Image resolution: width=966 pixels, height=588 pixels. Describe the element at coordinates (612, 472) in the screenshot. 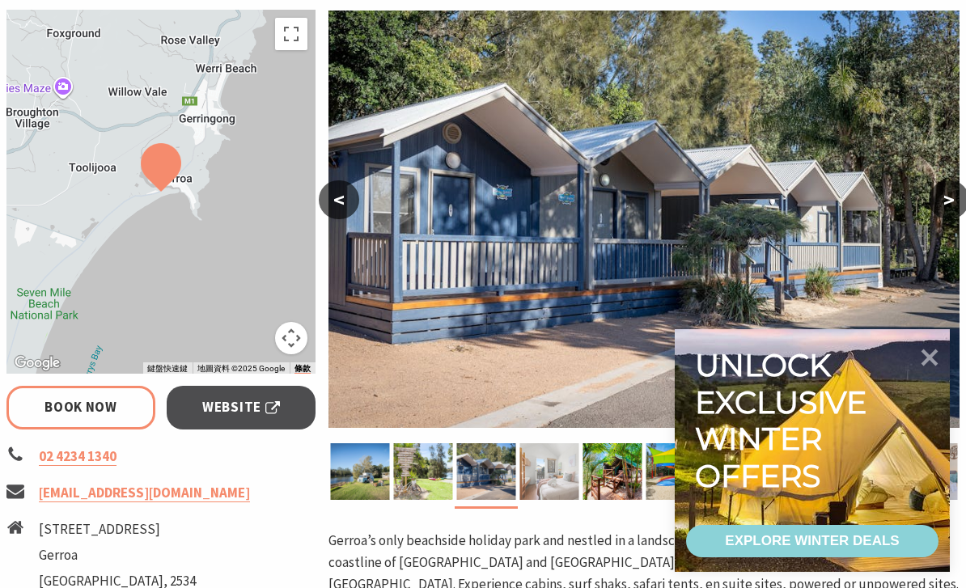

I see `img: Safari Tents at Seven Mile Beach Holiday Park` at that location.